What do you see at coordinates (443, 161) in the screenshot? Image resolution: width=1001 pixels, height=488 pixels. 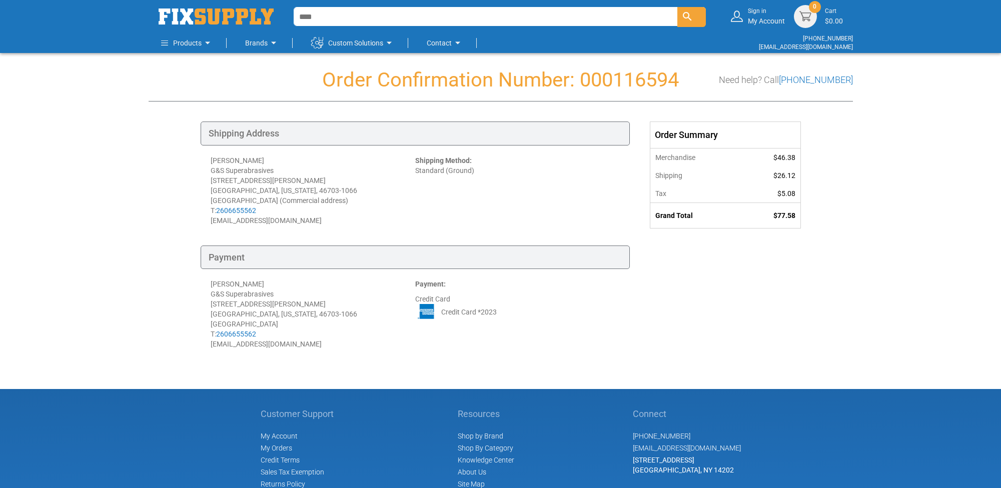 I see `strong: Shipping Method:` at bounding box center [443, 161].